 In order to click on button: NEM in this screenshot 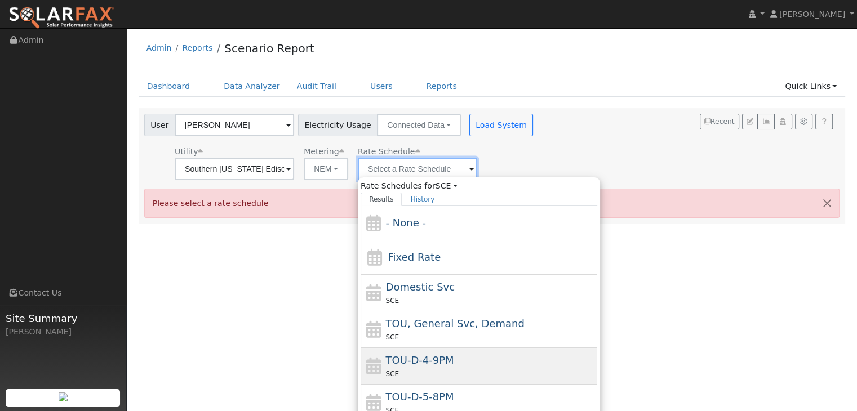, I will do `click(326, 169)`.